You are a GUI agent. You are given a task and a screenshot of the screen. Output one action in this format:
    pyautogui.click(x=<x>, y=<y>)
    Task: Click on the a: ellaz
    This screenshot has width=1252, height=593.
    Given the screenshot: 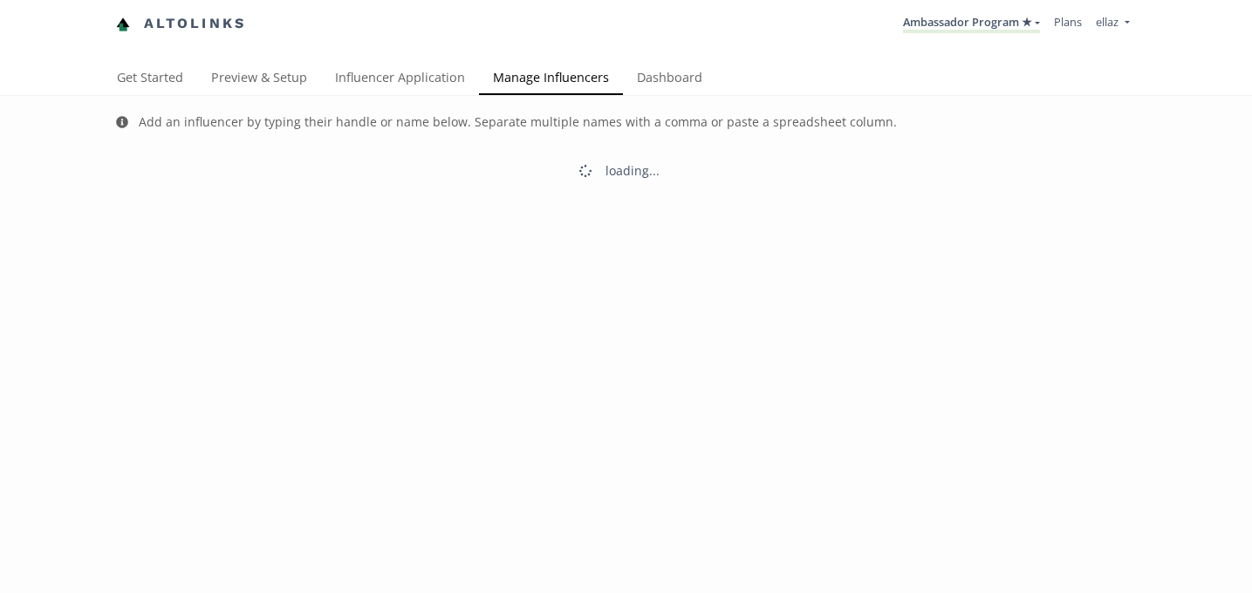 What is the action you would take?
    pyautogui.click(x=1112, y=24)
    